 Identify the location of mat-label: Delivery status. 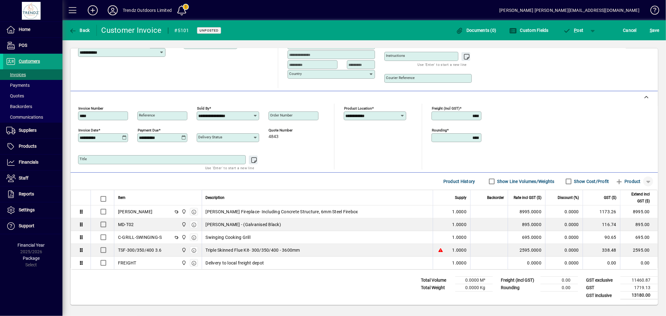
(210, 137).